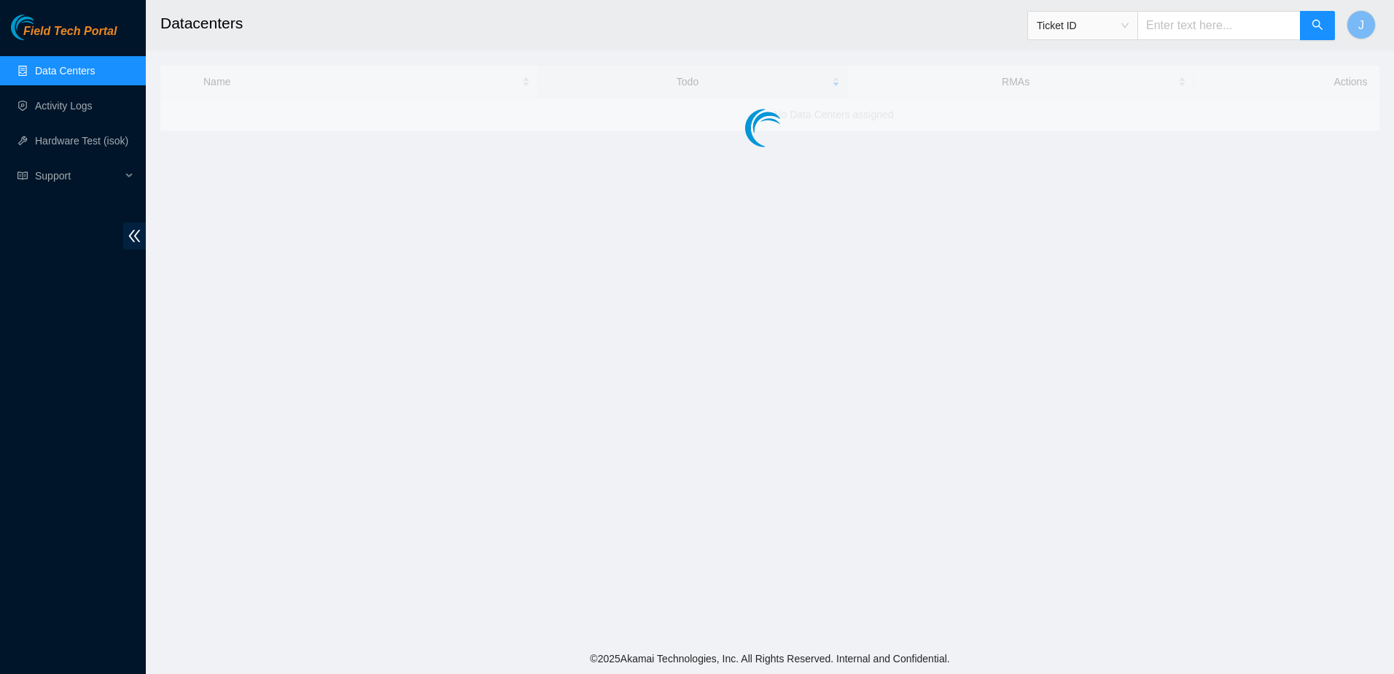  I want to click on a: Data Centers, so click(65, 71).